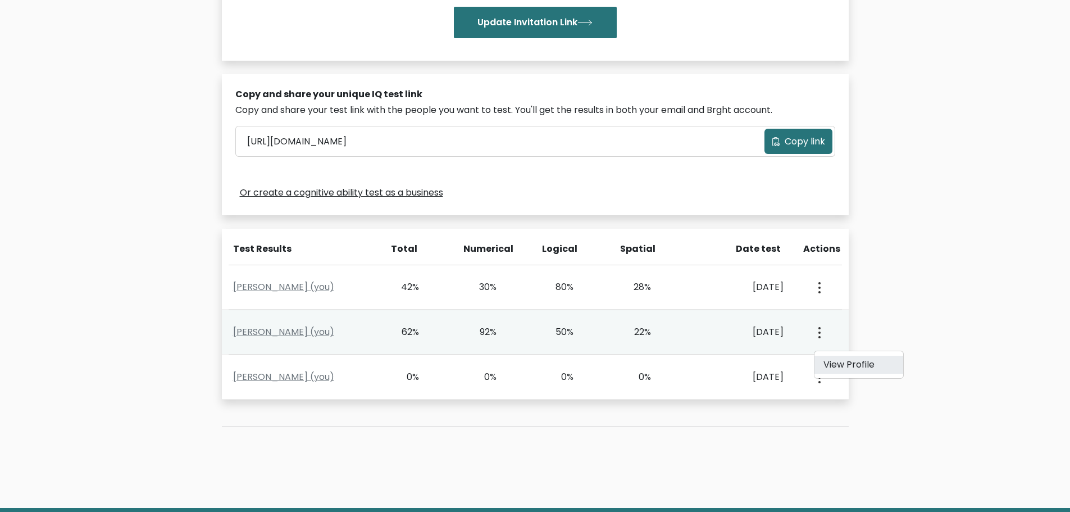 The height and width of the screenshot is (512, 1070). I want to click on button: Update Invitation Link, so click(535, 22).